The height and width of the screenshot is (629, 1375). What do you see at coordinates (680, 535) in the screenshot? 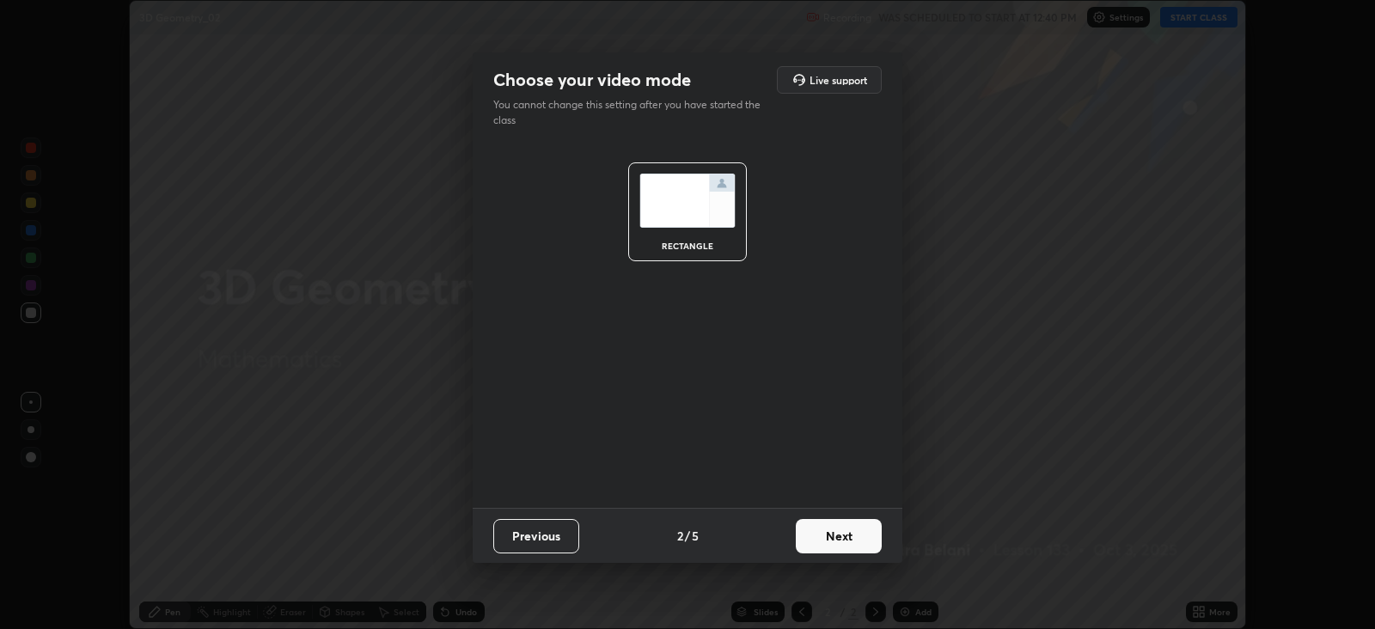
I see `h4: 2` at bounding box center [680, 535].